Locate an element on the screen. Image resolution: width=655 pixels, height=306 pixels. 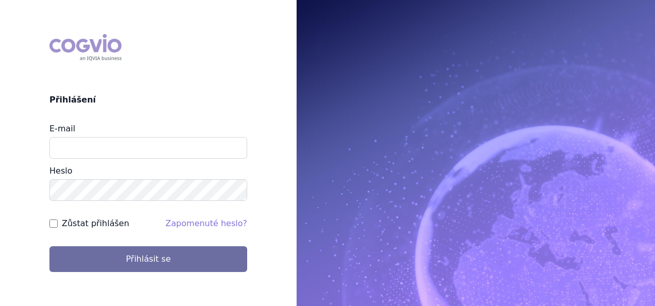
label: E-mail is located at coordinates (62, 128).